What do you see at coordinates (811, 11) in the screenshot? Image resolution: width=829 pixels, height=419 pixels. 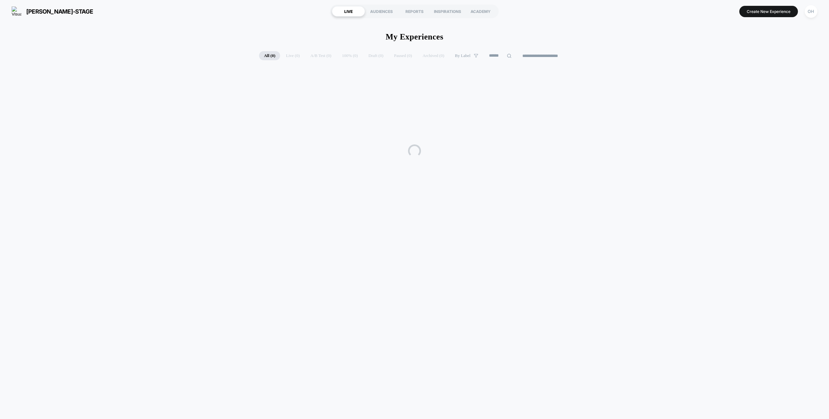 I see `button: OH` at bounding box center [811, 11].